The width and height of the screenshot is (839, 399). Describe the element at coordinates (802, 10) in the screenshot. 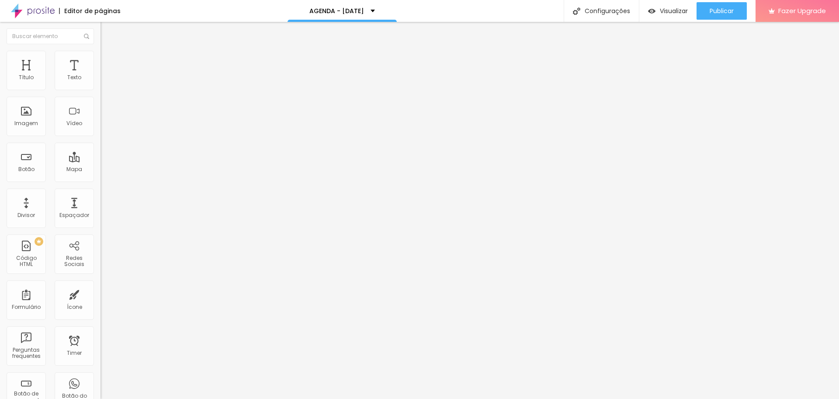

I see `span: Fazer Upgrade` at that location.